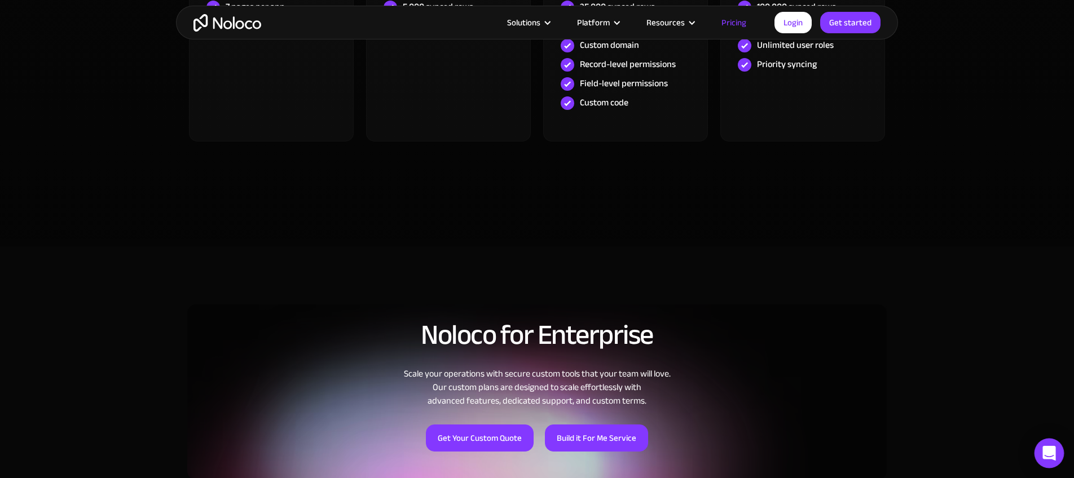 This screenshot has height=478, width=1074. Describe the element at coordinates (850, 23) in the screenshot. I see `a: Get started` at that location.